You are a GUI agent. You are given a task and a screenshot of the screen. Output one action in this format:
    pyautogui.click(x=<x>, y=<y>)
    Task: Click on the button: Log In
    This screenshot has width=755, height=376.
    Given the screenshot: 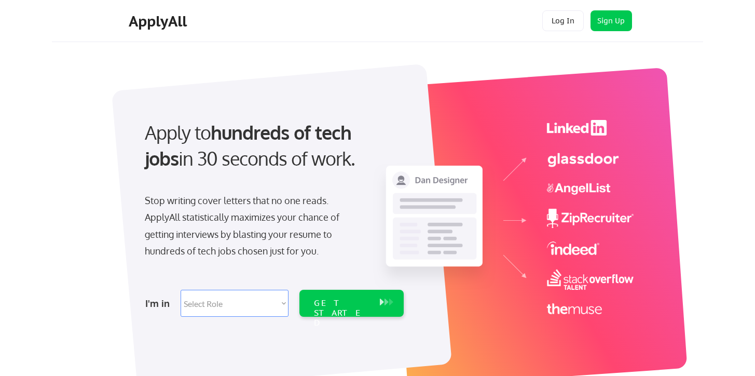 What is the action you would take?
    pyautogui.click(x=563, y=21)
    